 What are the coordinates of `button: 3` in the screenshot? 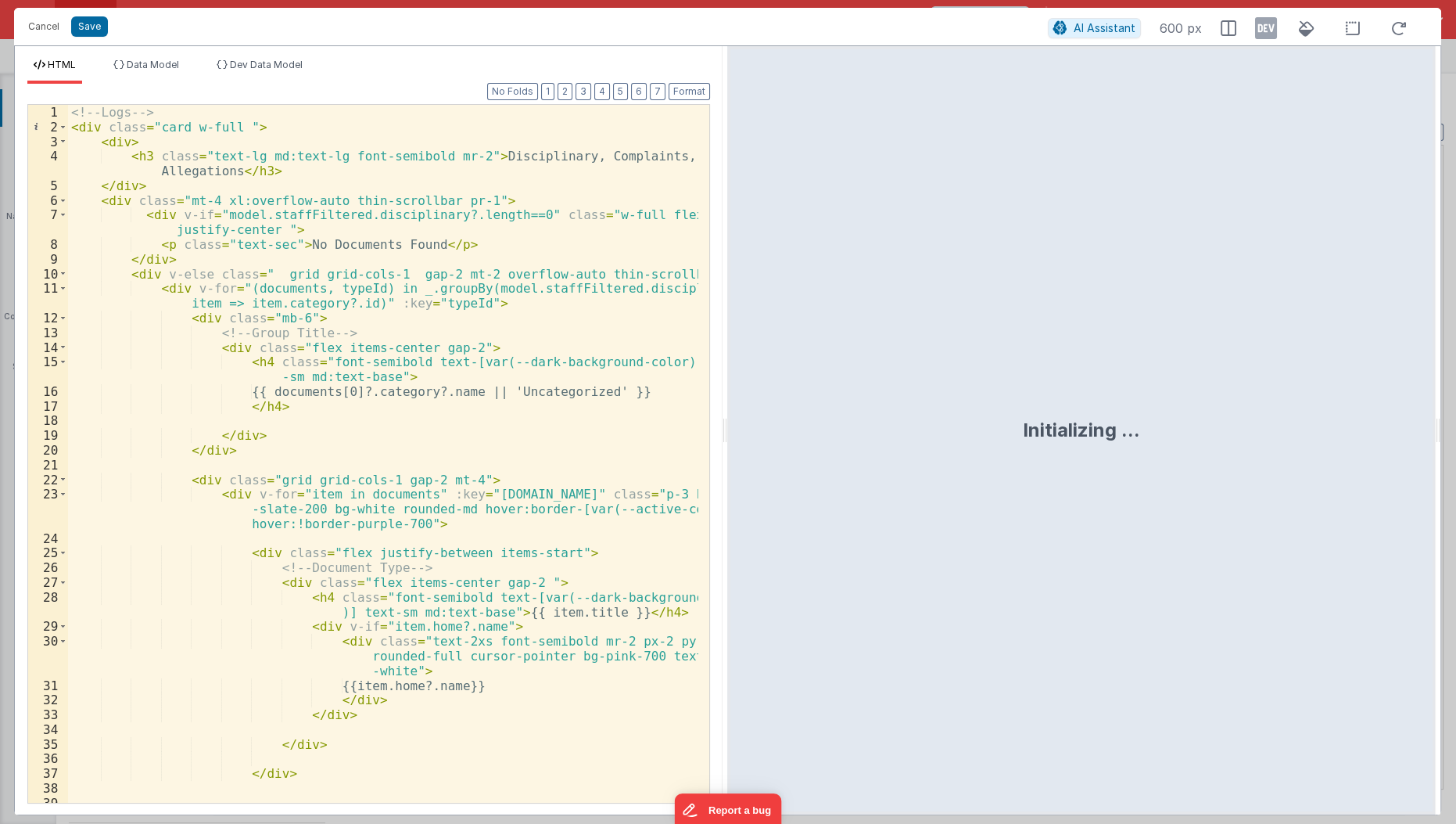 It's located at (583, 91).